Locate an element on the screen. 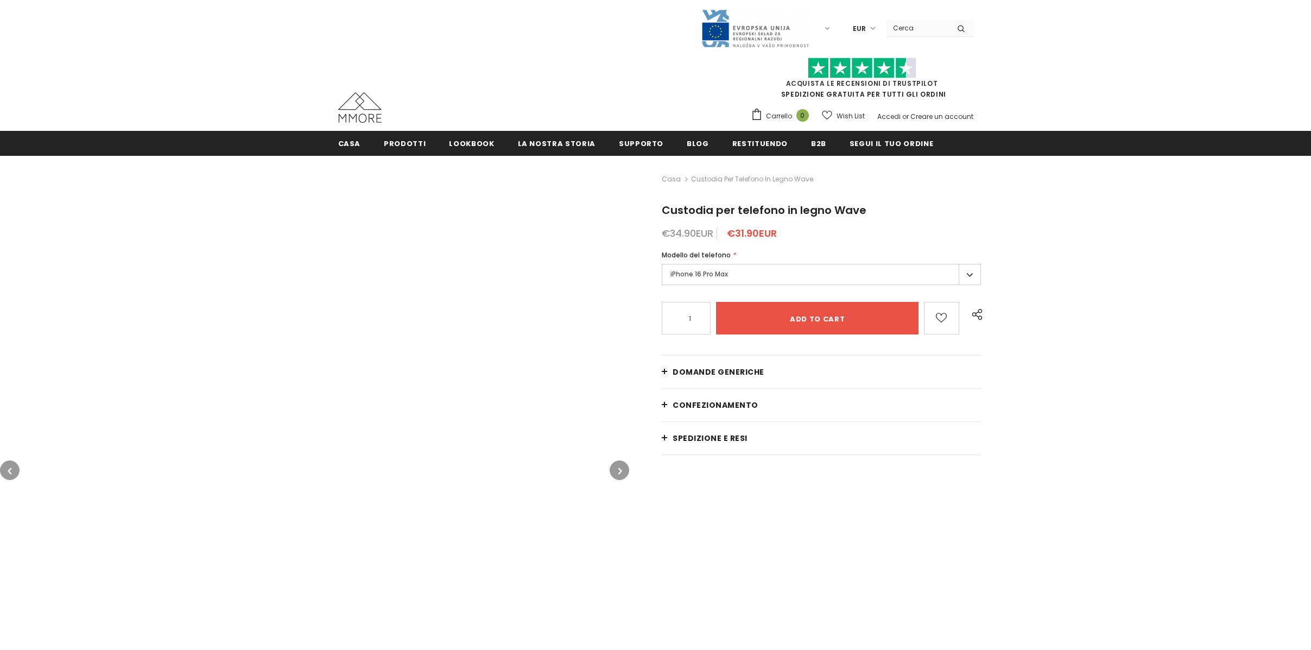  a: Spedizione e resi is located at coordinates (821, 438).